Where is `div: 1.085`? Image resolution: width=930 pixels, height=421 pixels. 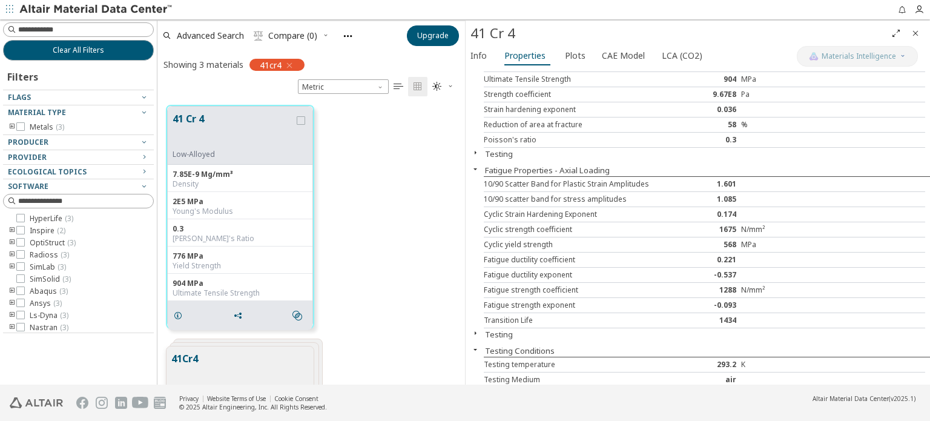 div: 1.085 is located at coordinates (705, 199).